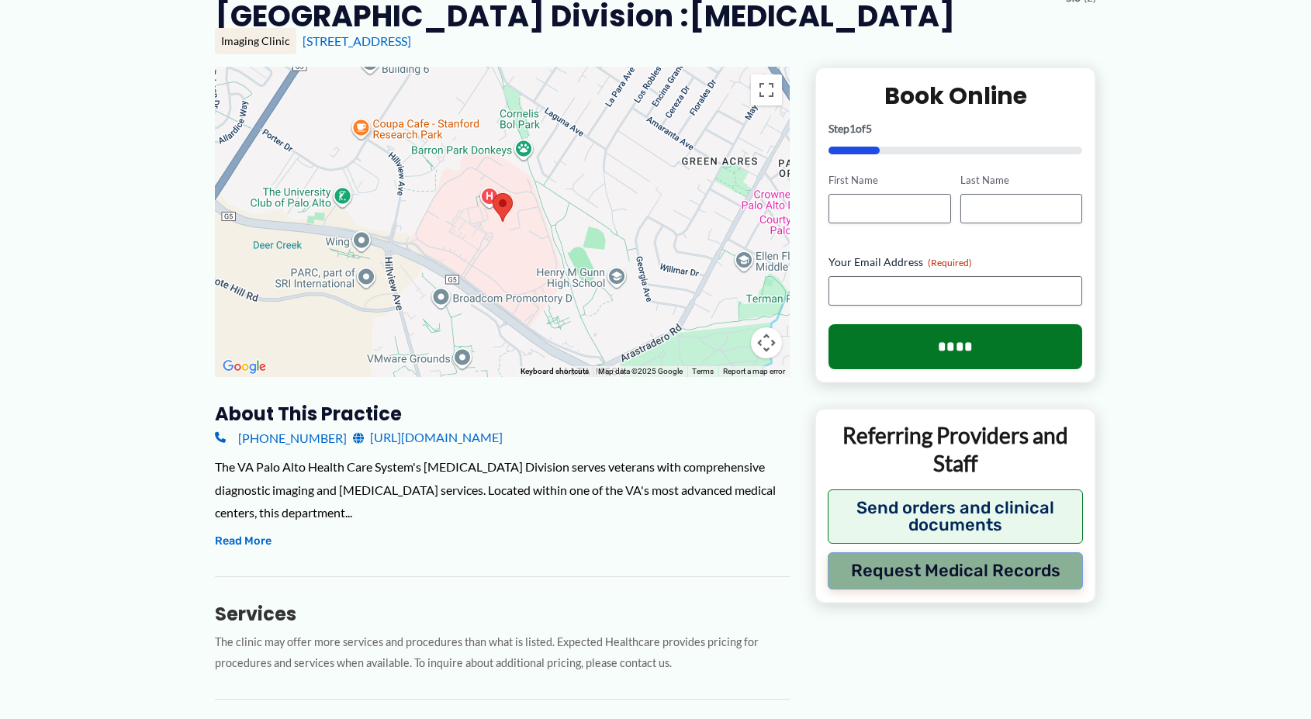 This screenshot has width=1311, height=719. What do you see at coordinates (955, 517) in the screenshot?
I see `button: Send orders and clinical documents` at bounding box center [955, 517].